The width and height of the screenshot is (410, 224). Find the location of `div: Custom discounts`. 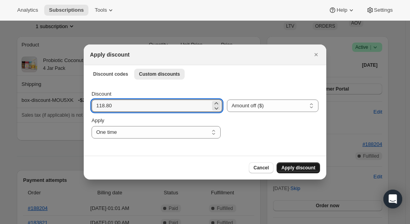

div: Custom discounts is located at coordinates (205, 119).